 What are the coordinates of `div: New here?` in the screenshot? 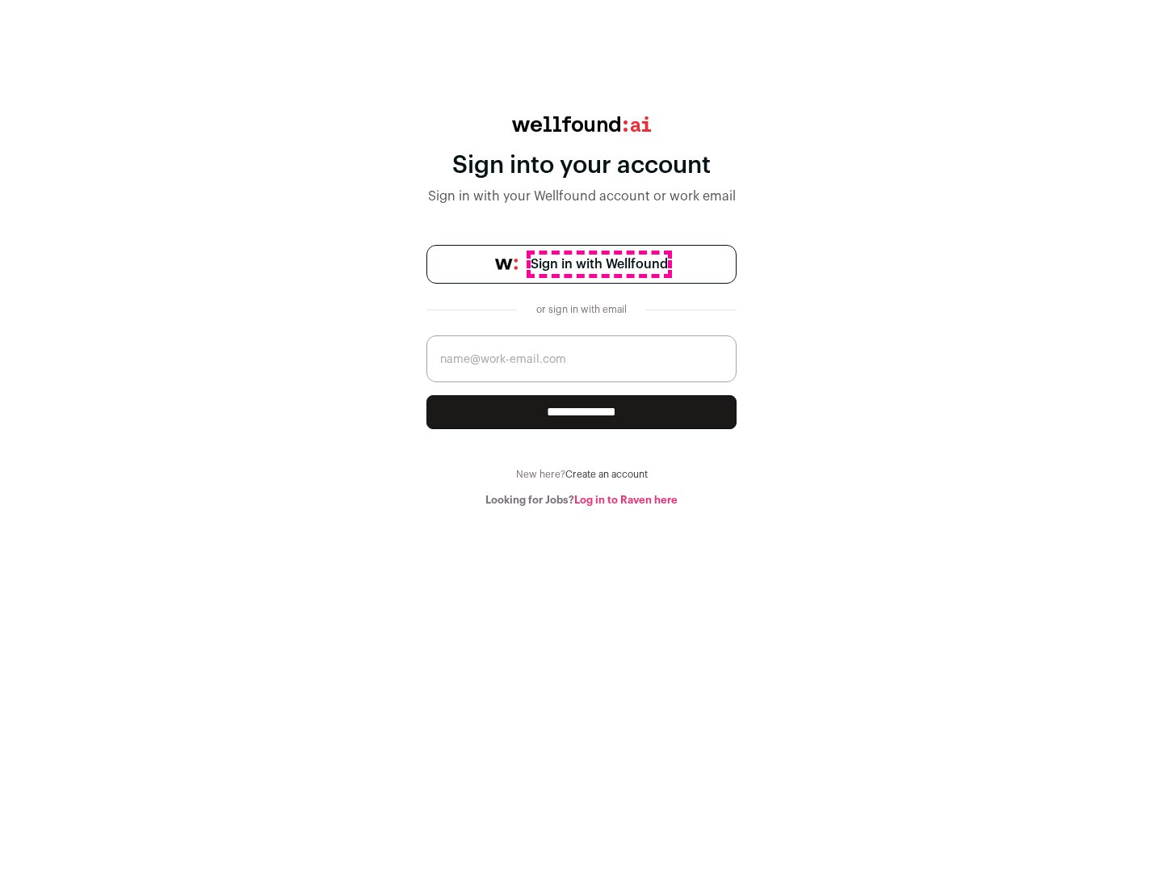 It's located at (582, 474).